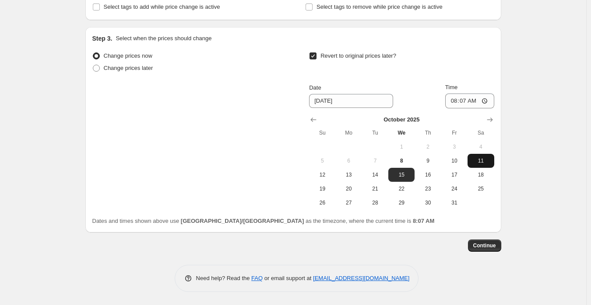  Describe the element at coordinates (480, 147) in the screenshot. I see `span: 4` at that location.